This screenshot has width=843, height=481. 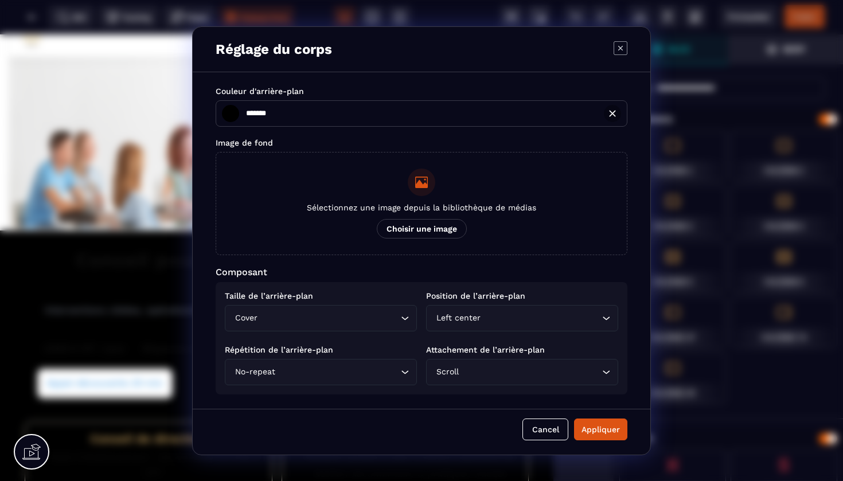 I want to click on p: Image de fond, so click(x=244, y=143).